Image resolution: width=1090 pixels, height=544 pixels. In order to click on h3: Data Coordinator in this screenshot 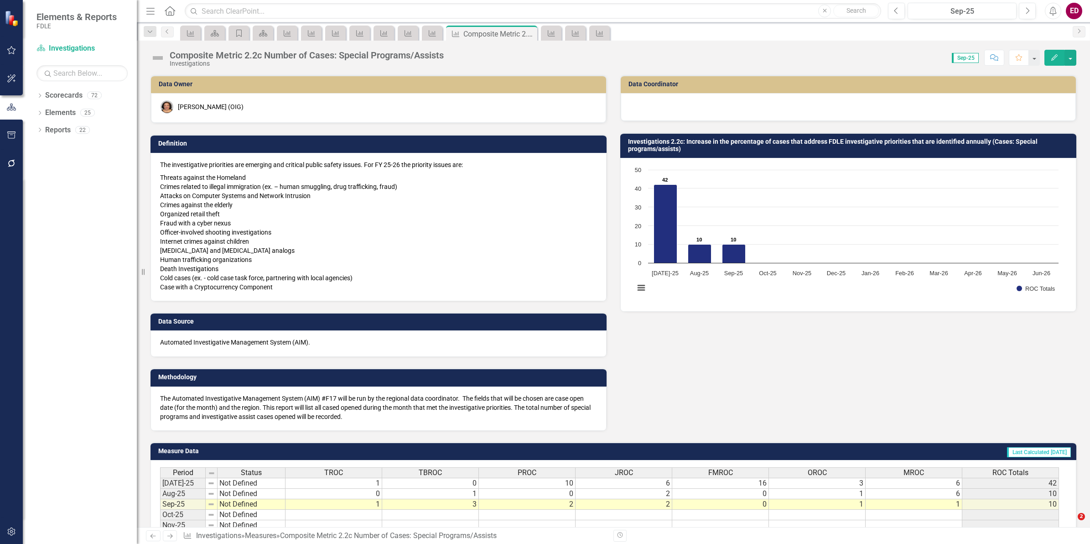, I will do `click(850, 84)`.